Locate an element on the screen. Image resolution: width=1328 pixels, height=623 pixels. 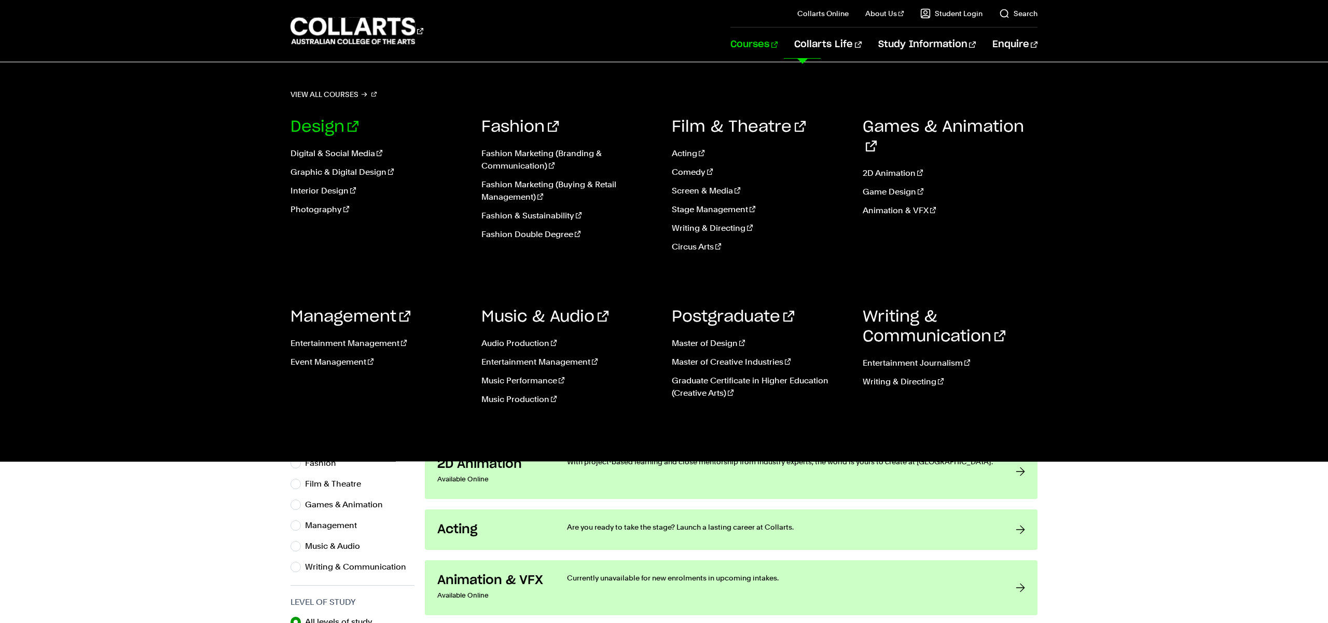
h3: 2D Animation is located at coordinates (492, 464).